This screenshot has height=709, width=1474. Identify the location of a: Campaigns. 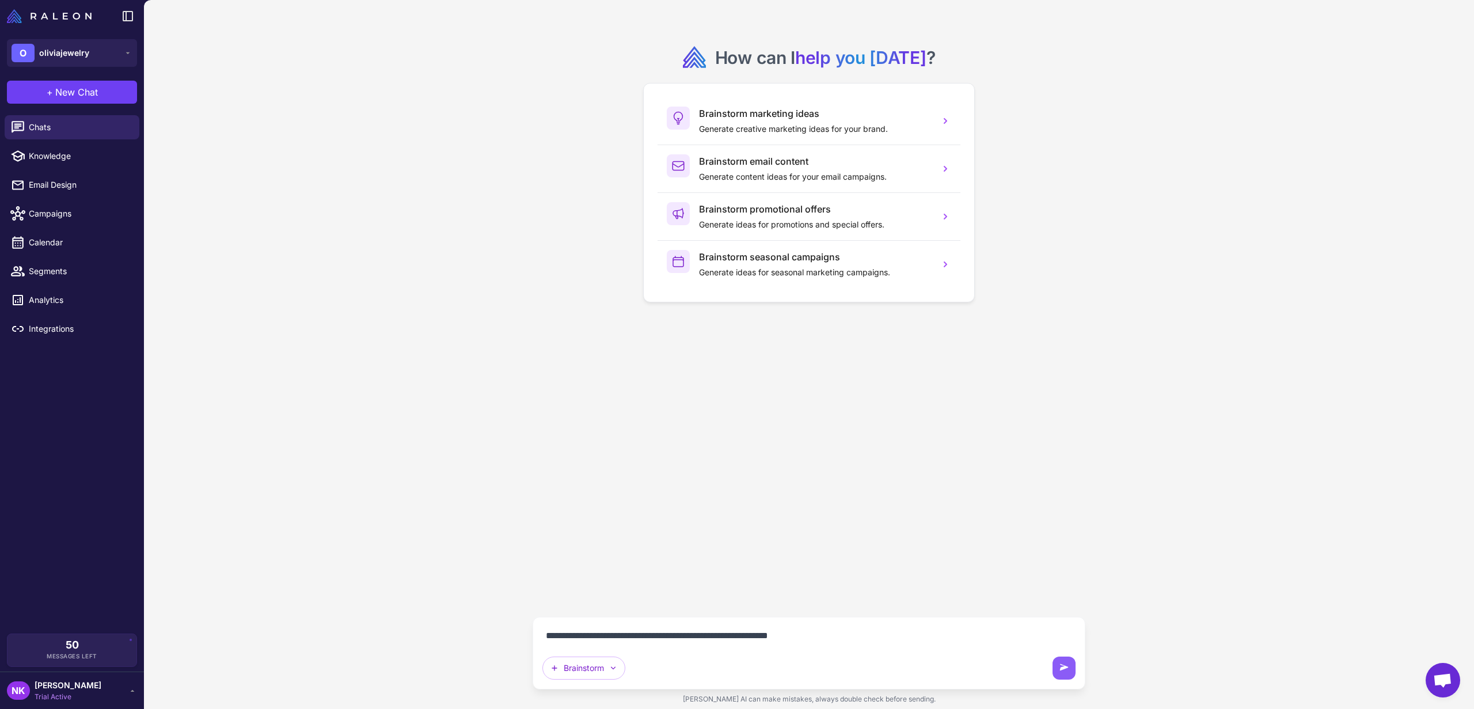
(72, 214).